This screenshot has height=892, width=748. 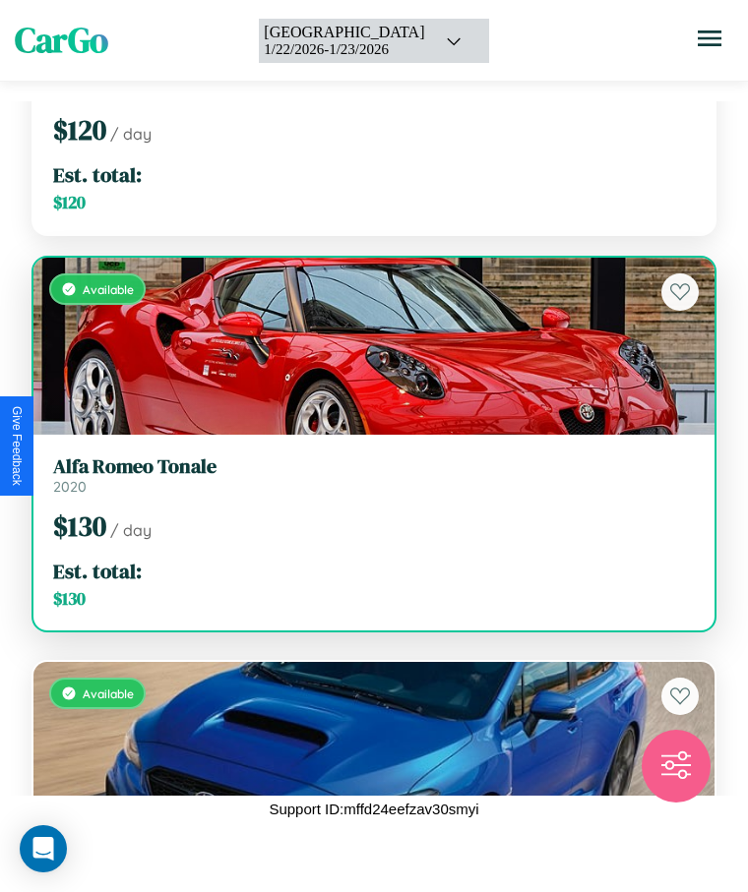 I want to click on div: 1 / 22 / 2026 - 1 / 23 / 2026, so click(x=343, y=49).